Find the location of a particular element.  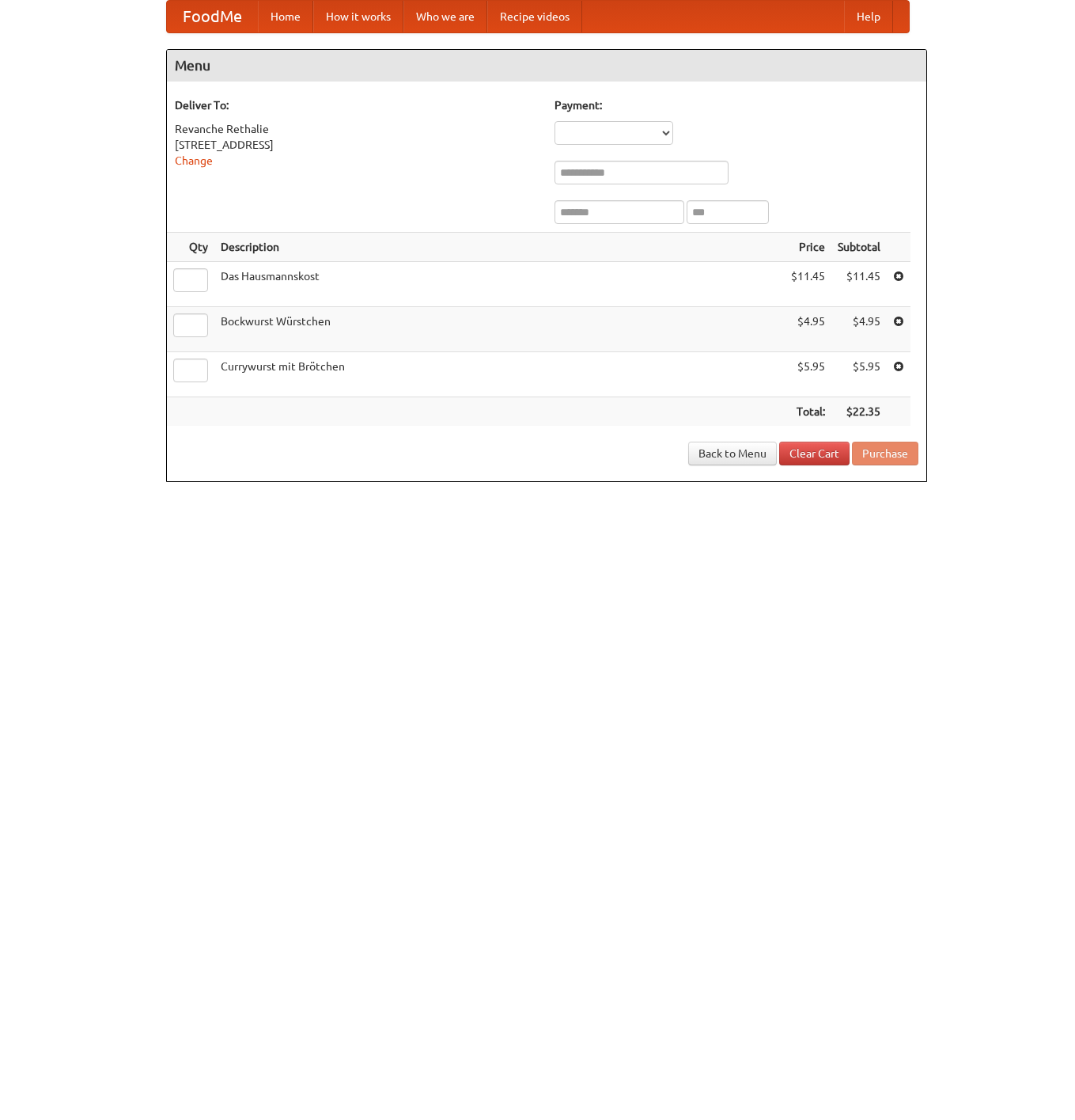

a: Change is located at coordinates (193, 161).